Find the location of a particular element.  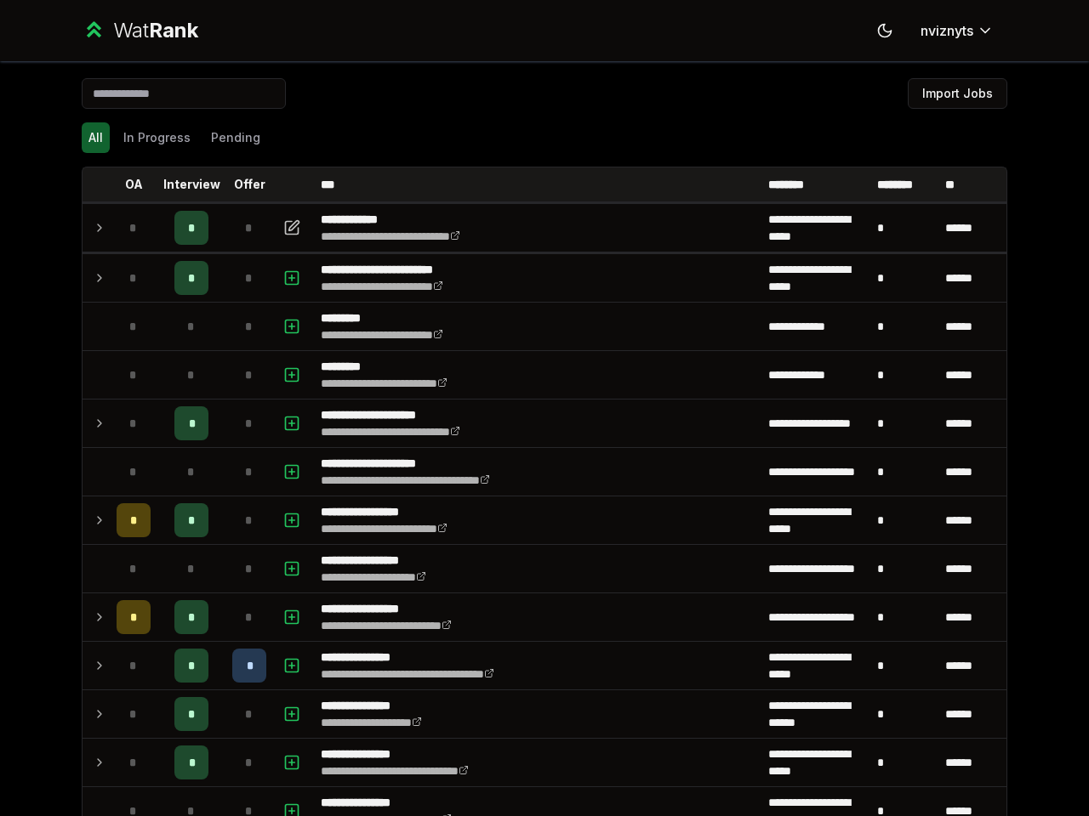

button: Pending is located at coordinates (236, 138).